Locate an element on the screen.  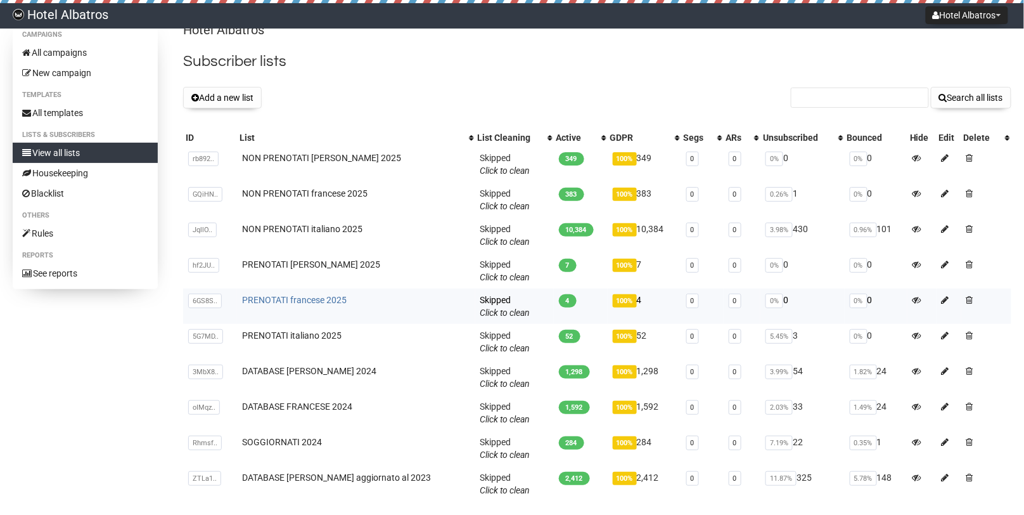
span: 5.45% is located at coordinates (779, 336).